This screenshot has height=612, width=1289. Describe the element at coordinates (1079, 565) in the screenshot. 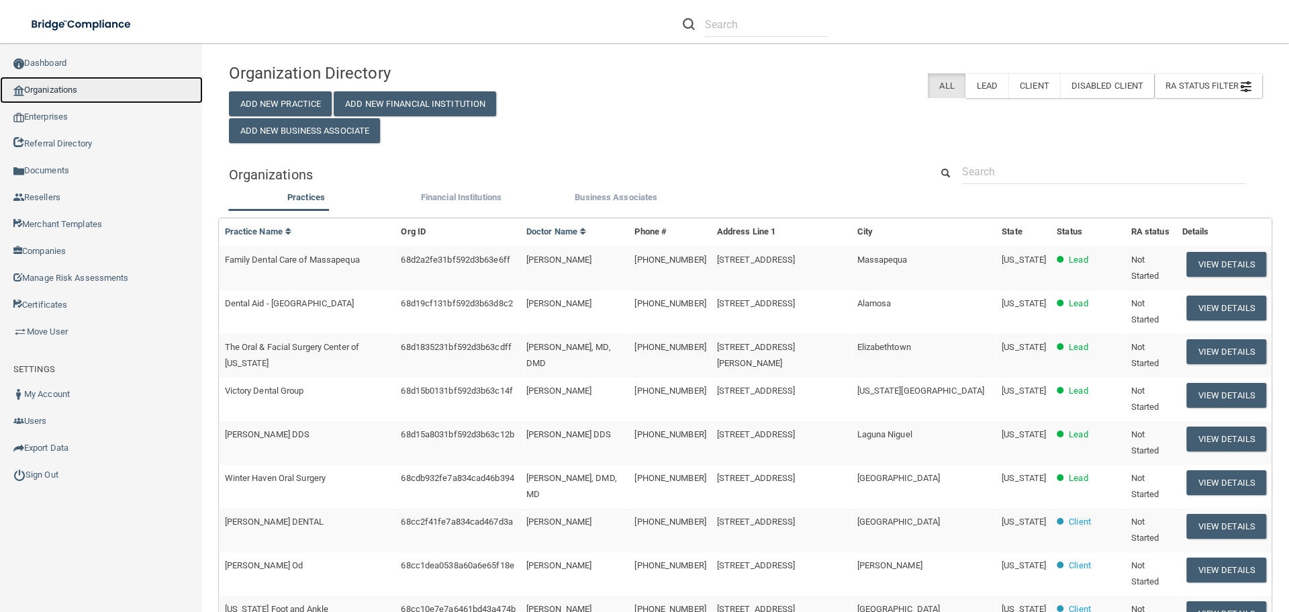

I see `p: Client` at that location.